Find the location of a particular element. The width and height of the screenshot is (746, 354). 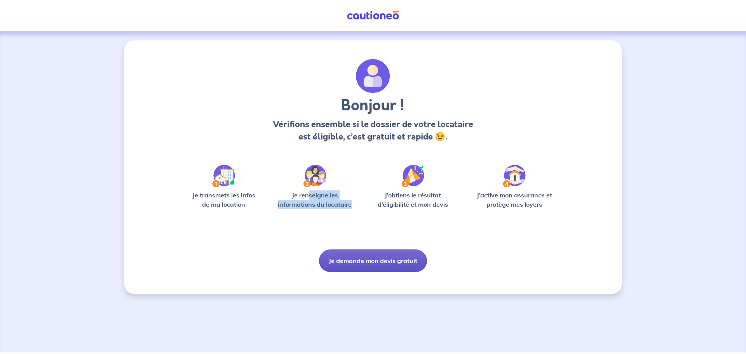

img: /static/90a569abe86eec82015bcaae536bd8e6/Step-1.svg is located at coordinates (223, 176).